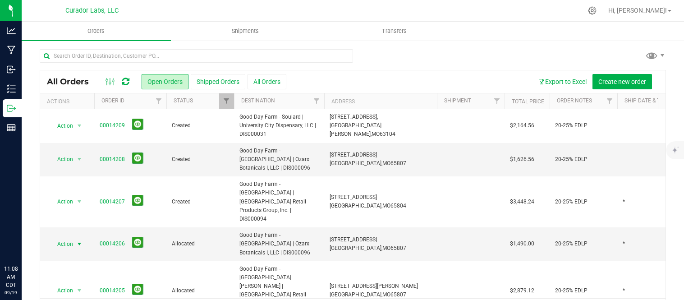 This screenshot has width=684, height=300. I want to click on span: Curador Labs, LLC, so click(92, 10).